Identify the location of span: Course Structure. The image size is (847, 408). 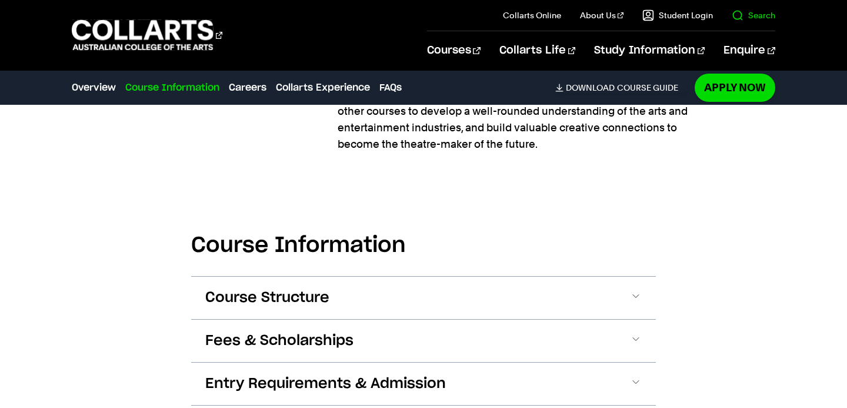
(267, 298).